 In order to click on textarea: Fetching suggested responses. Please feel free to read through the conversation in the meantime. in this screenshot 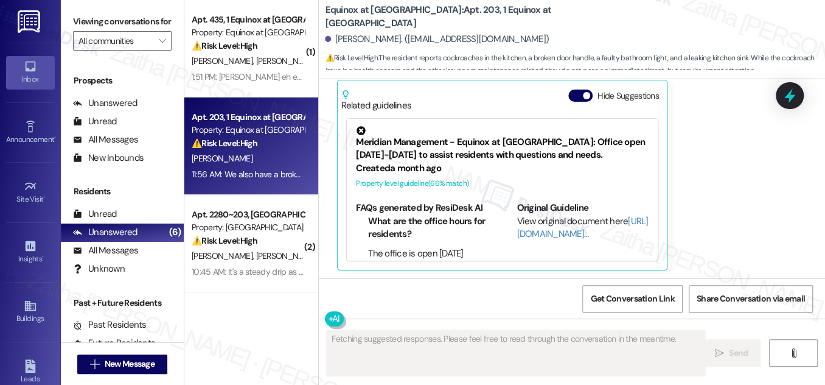, I will do `click(516, 352)`.